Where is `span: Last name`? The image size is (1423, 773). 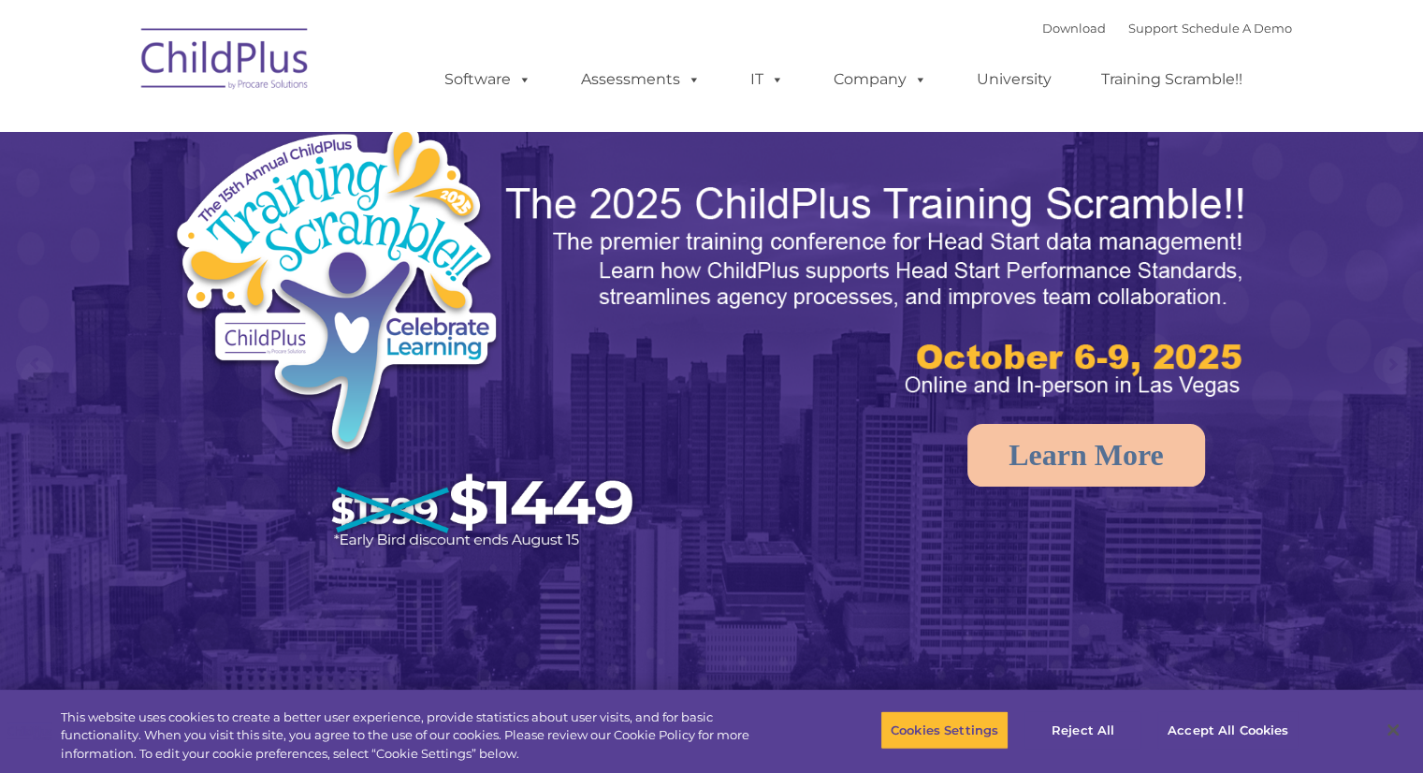 span: Last name is located at coordinates (288, 130).